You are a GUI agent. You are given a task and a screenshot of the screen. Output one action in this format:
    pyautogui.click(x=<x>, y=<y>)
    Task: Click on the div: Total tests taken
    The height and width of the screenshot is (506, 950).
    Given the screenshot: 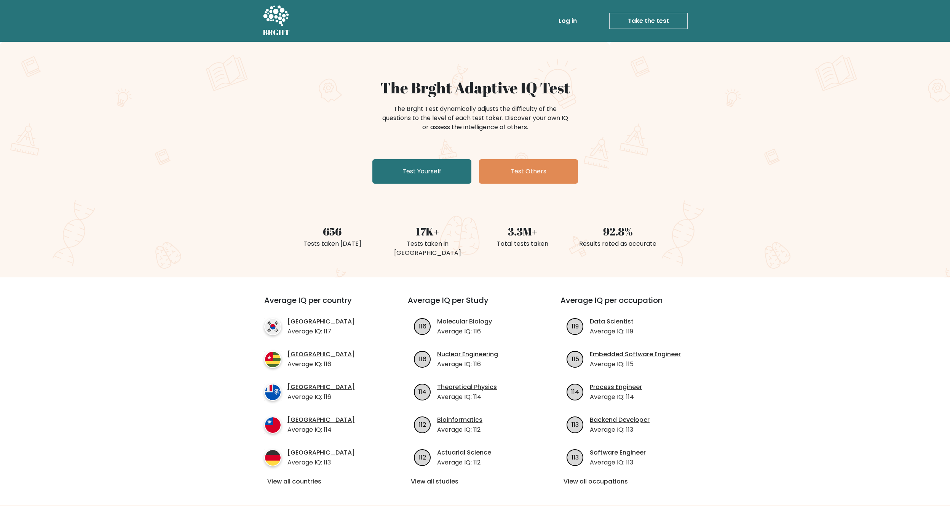 What is the action you would take?
    pyautogui.click(x=523, y=244)
    